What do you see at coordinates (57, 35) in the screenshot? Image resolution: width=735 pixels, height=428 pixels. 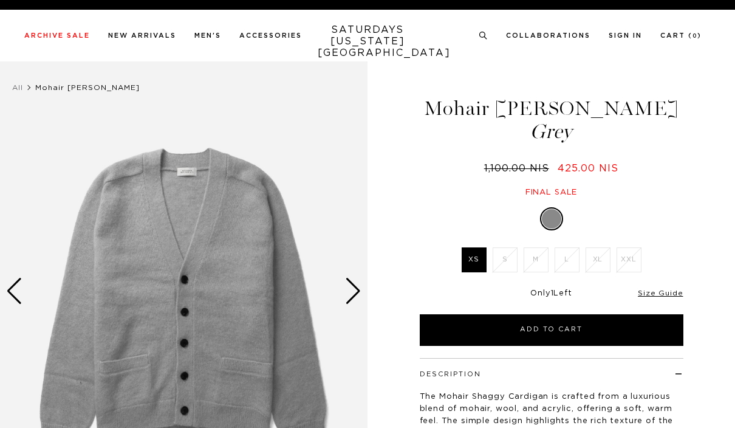 I see `a: Archive Sale` at bounding box center [57, 35].